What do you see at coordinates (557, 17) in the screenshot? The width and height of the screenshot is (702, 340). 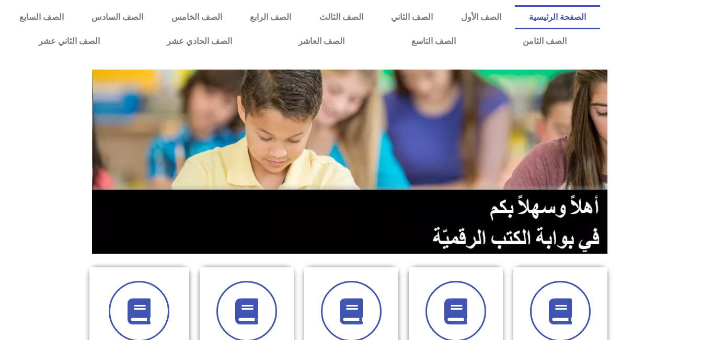 I see `a: الصفحة الرئيسية` at bounding box center [557, 17].